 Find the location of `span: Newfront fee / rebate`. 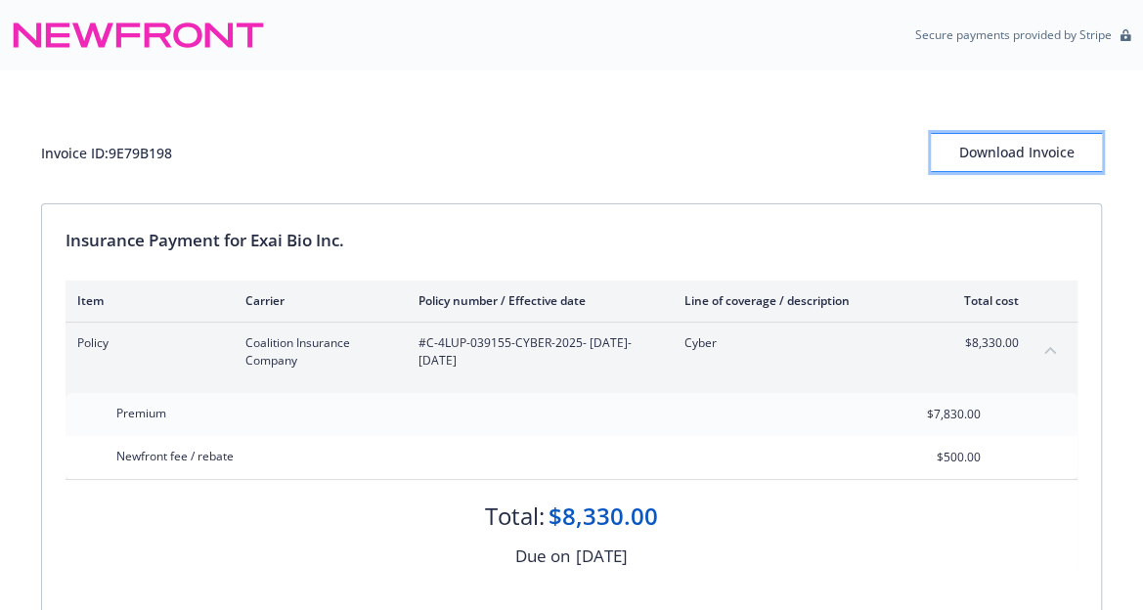

span: Newfront fee / rebate is located at coordinates (175, 456).